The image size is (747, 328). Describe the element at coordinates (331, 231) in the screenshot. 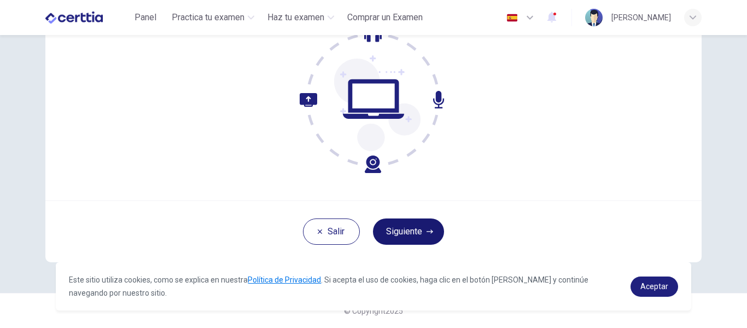

I see `button: Salir` at that location.